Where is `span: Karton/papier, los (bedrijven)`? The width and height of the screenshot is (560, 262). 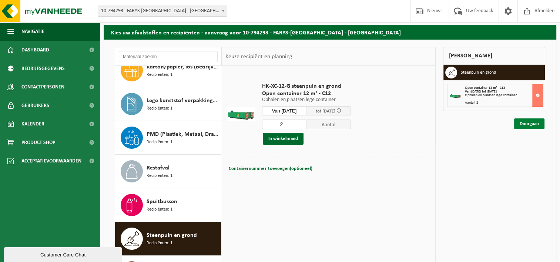
span: Karton/papier, los (bedrijven) is located at coordinates (183, 67).